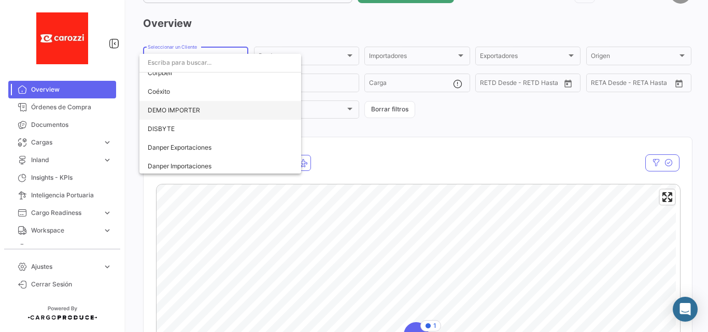 The image size is (708, 332). What do you see at coordinates (161, 129) in the screenshot?
I see `span: DISBYTE` at bounding box center [161, 129].